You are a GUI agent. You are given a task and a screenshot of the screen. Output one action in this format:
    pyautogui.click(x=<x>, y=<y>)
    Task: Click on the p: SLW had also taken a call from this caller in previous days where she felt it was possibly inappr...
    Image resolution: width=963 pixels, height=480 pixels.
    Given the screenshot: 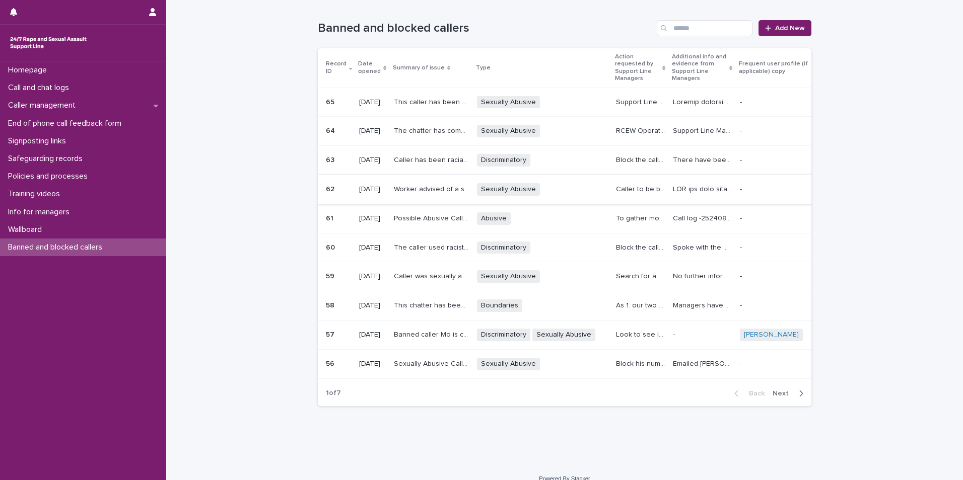 What is the action you would take?
    pyautogui.click(x=703, y=188)
    